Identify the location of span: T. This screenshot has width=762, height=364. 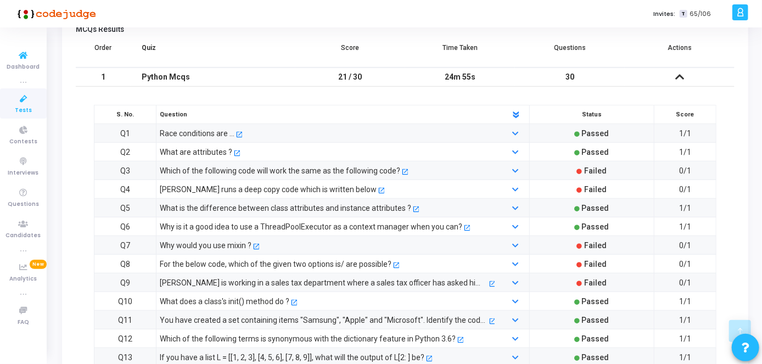
(683, 14).